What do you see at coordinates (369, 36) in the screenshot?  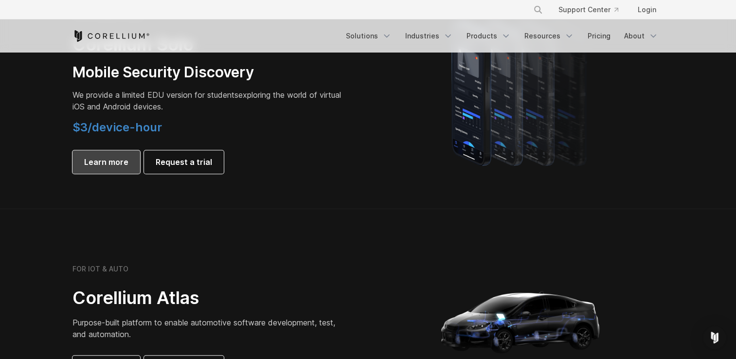 I see `a: Solutions` at bounding box center [369, 36].